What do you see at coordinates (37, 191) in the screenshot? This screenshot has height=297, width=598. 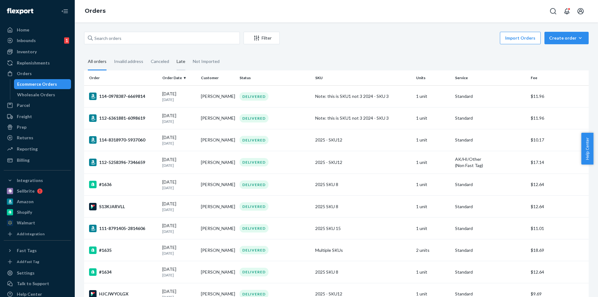 I see `a: Sellbrite` at bounding box center [37, 191].